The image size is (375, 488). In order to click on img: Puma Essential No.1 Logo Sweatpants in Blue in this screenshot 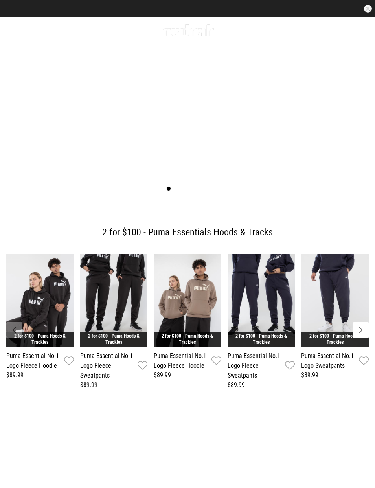, I will do `click(335, 300)`.